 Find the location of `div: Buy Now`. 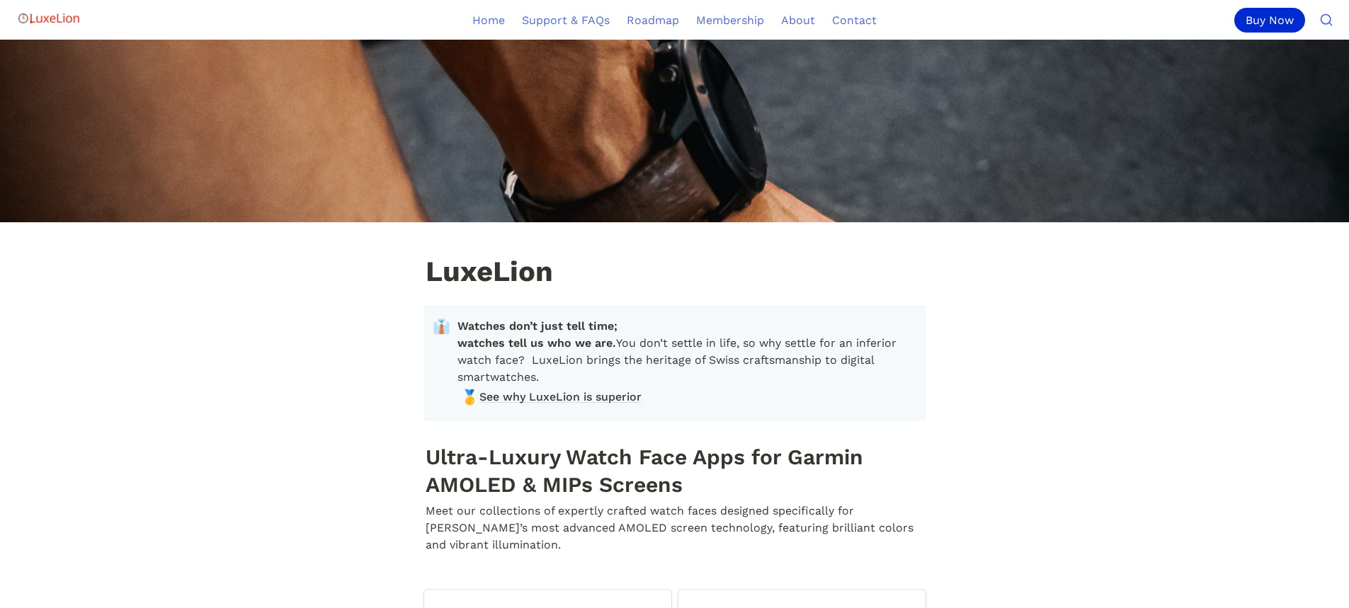

div: Buy Now is located at coordinates (1269, 20).